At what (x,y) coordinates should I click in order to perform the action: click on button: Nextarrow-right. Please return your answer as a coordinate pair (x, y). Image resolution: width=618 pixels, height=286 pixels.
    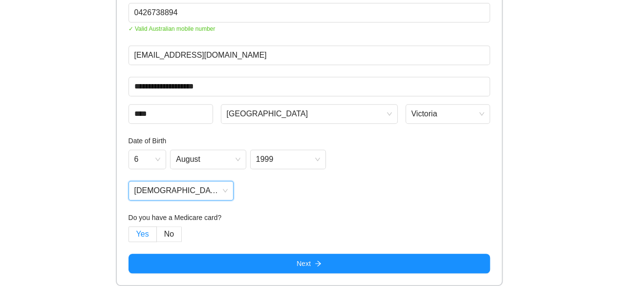
    Looking at the image, I should click on (309, 263).